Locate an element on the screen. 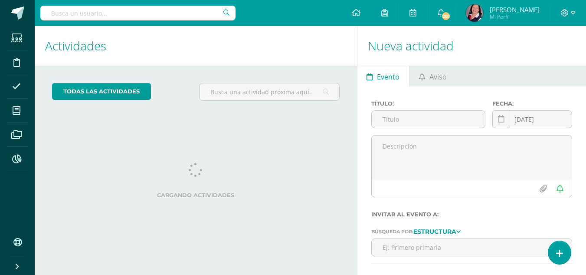 This screenshot has width=586, height=275. span: Evento is located at coordinates (388, 77).